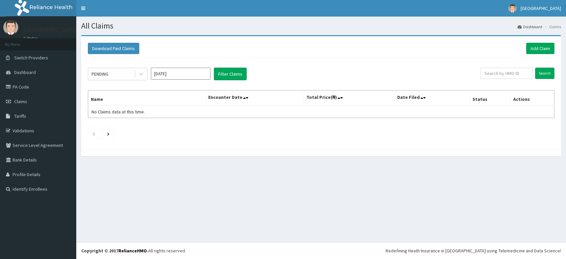  What do you see at coordinates (21, 101) in the screenshot?
I see `span: Claims` at bounding box center [21, 101].